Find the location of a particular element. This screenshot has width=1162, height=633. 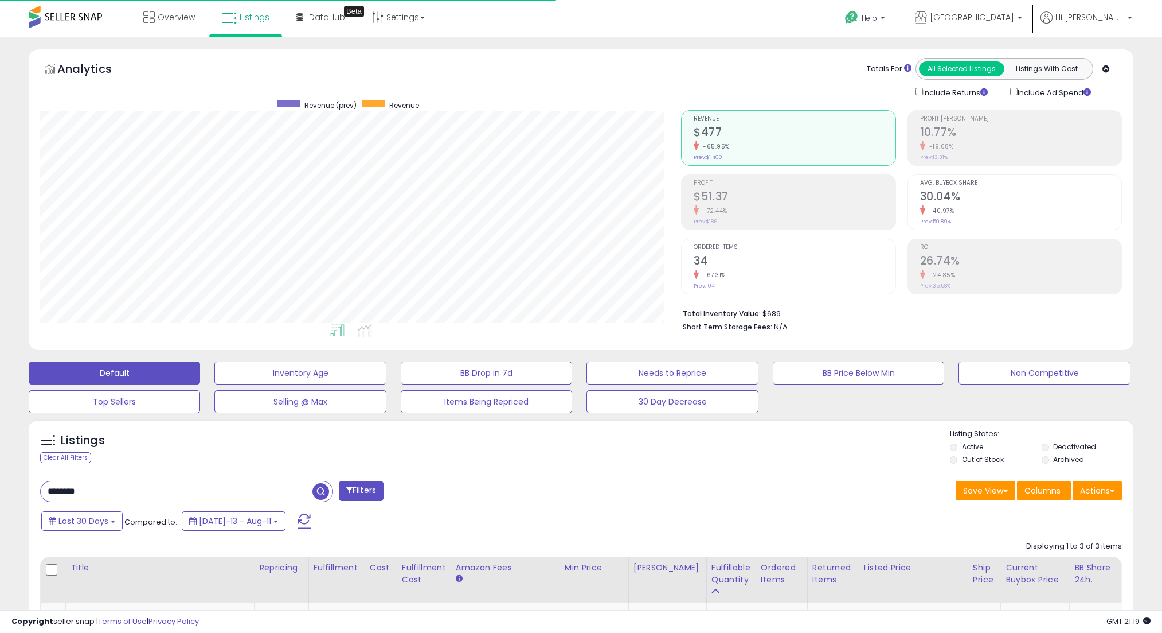

div: Clear All Filters is located at coordinates (65, 457).